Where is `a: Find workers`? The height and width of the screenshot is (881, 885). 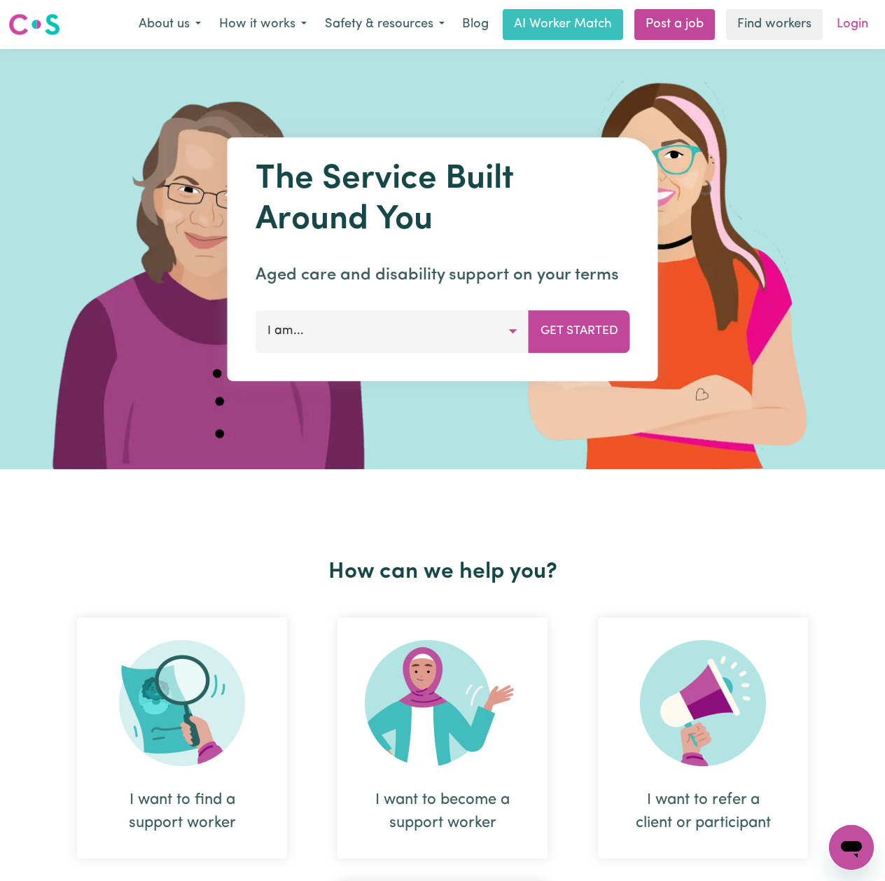 a: Find workers is located at coordinates (774, 25).